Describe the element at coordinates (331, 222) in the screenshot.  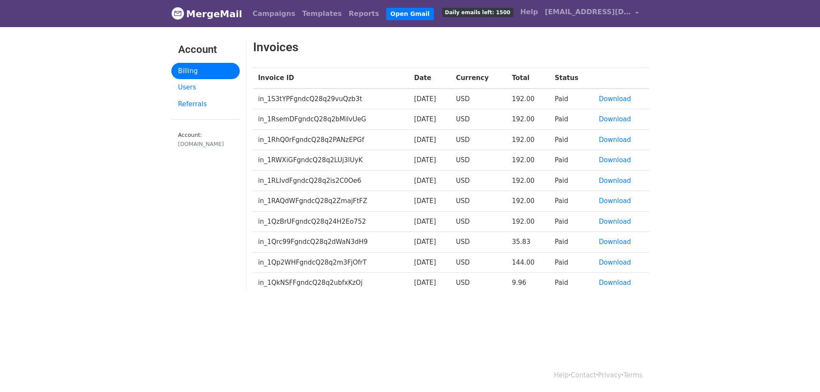
I see `td: in_1QzBrUFgndcQ28q24H2Eo752` at that location.